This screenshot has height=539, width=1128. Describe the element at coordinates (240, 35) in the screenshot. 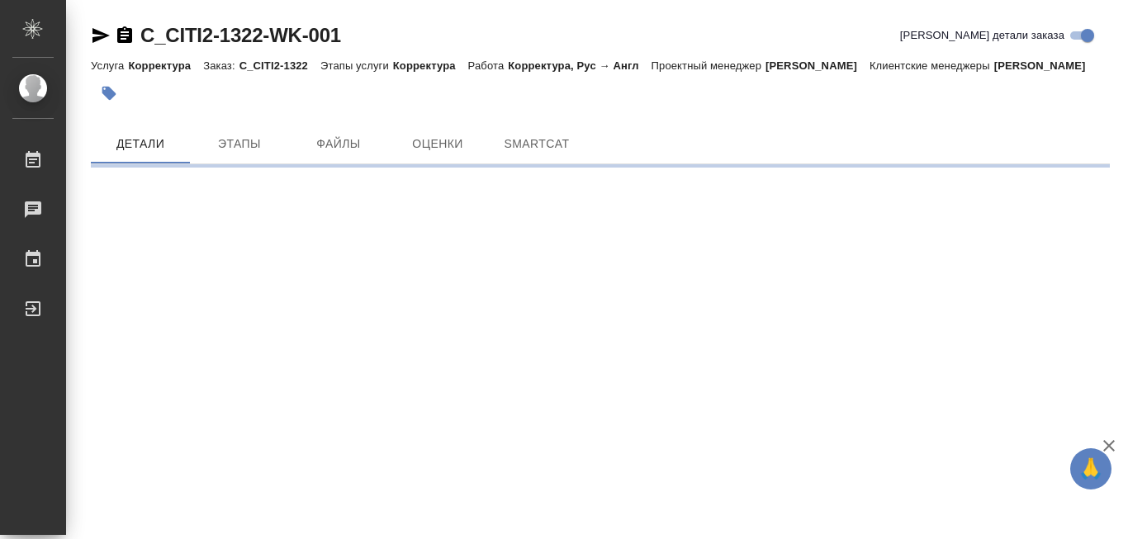

I see `a: C_CITI2-1322-WK-001` at that location.